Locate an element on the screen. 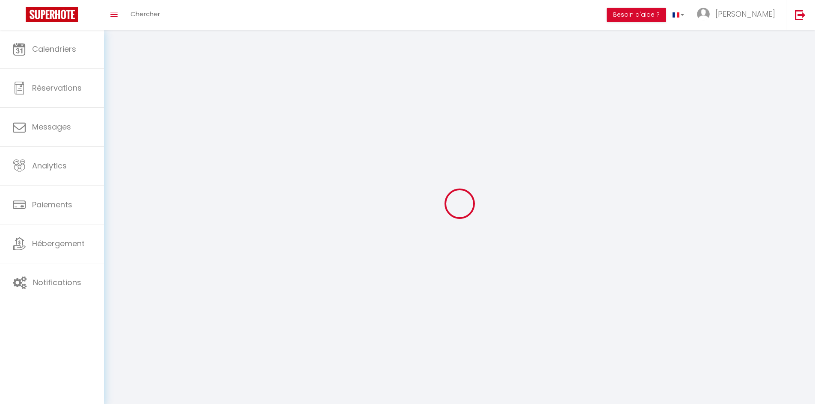 The image size is (815, 404). span: Hébergement is located at coordinates (58, 244).